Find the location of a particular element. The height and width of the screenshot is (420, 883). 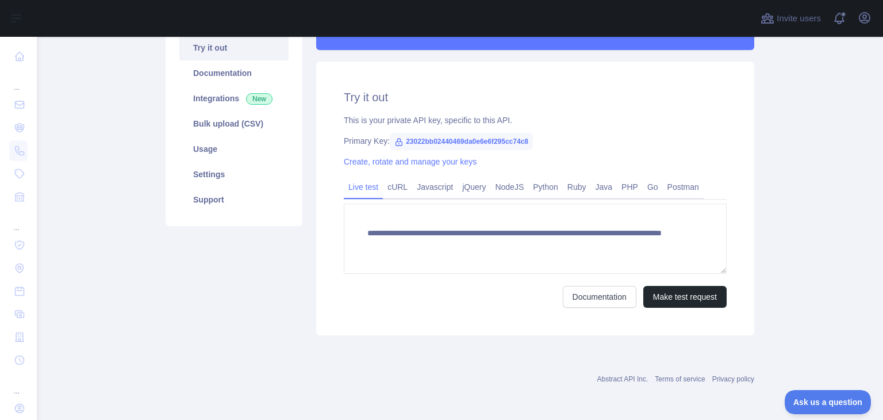

a: Python is located at coordinates (546, 187).